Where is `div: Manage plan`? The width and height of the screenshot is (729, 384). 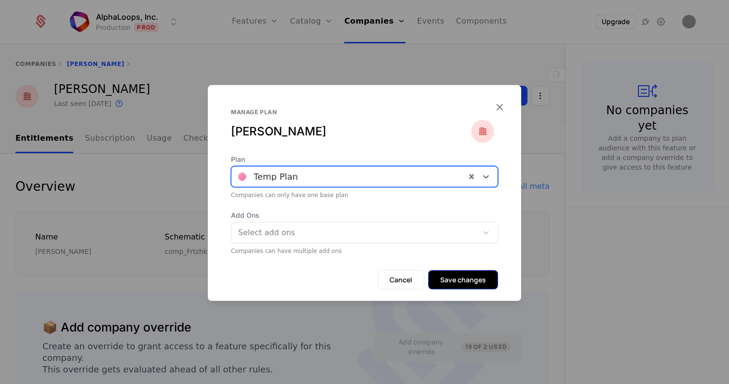 div: Manage plan is located at coordinates (351, 112).